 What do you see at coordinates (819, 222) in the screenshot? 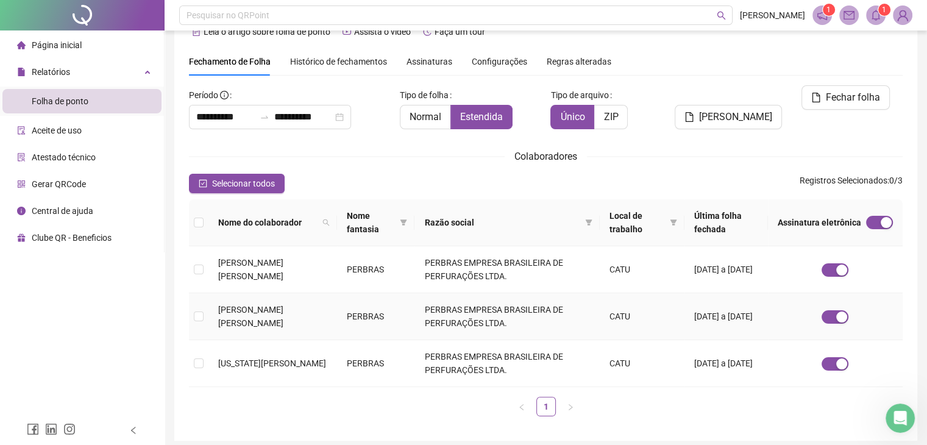
I see `span: Assinatura eletrônica` at bounding box center [819, 222].